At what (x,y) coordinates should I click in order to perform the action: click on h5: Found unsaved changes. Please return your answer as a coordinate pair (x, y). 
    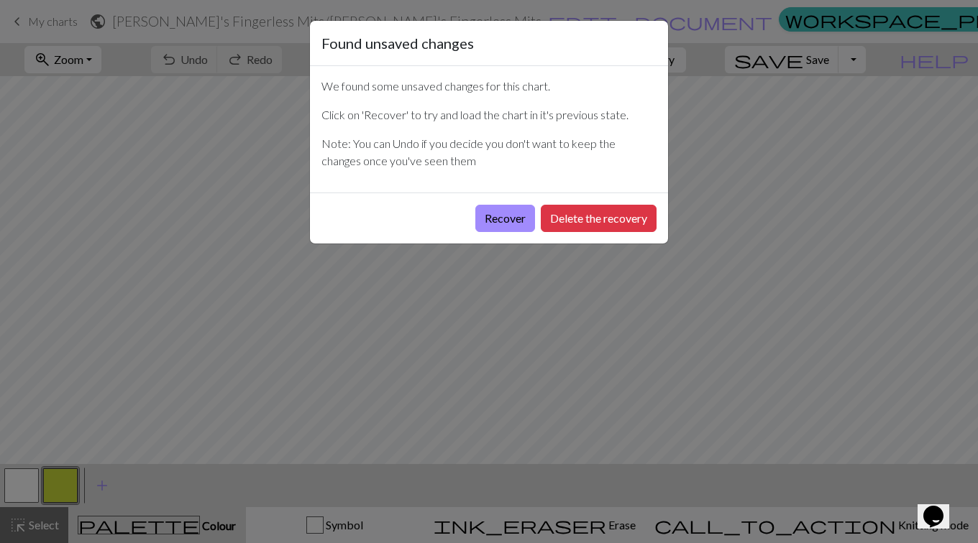
    Looking at the image, I should click on (398, 43).